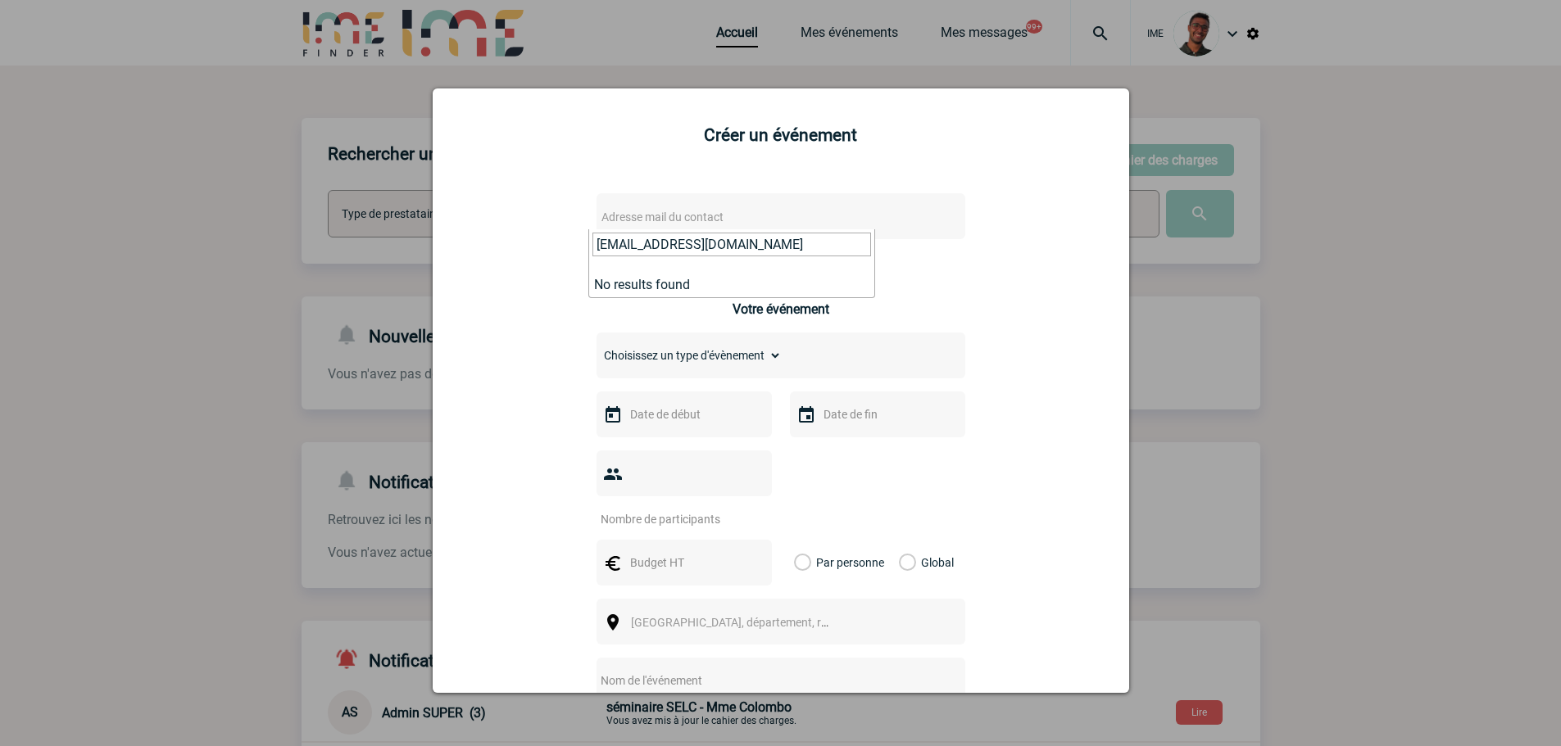  I want to click on label: Global, so click(904, 563).